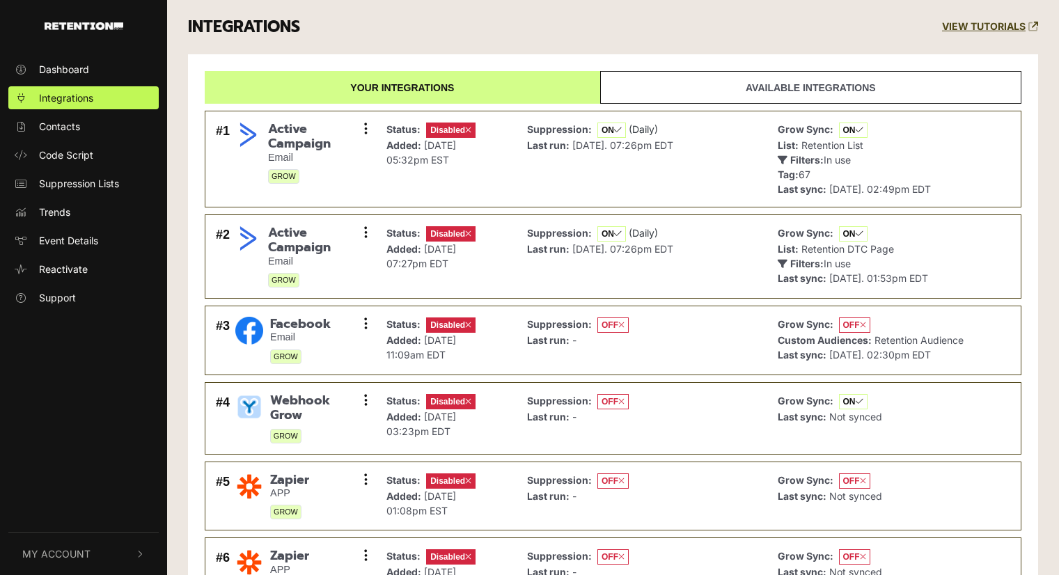 This screenshot has width=1059, height=575. I want to click on a: Trends, so click(84, 212).